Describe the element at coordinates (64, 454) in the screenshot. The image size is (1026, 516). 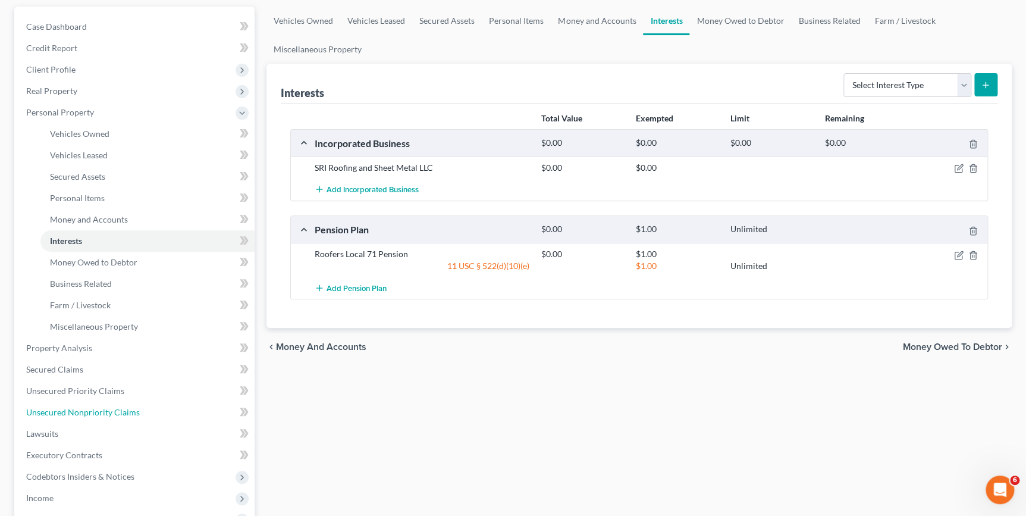
I see `span: Executory Contracts` at that location.